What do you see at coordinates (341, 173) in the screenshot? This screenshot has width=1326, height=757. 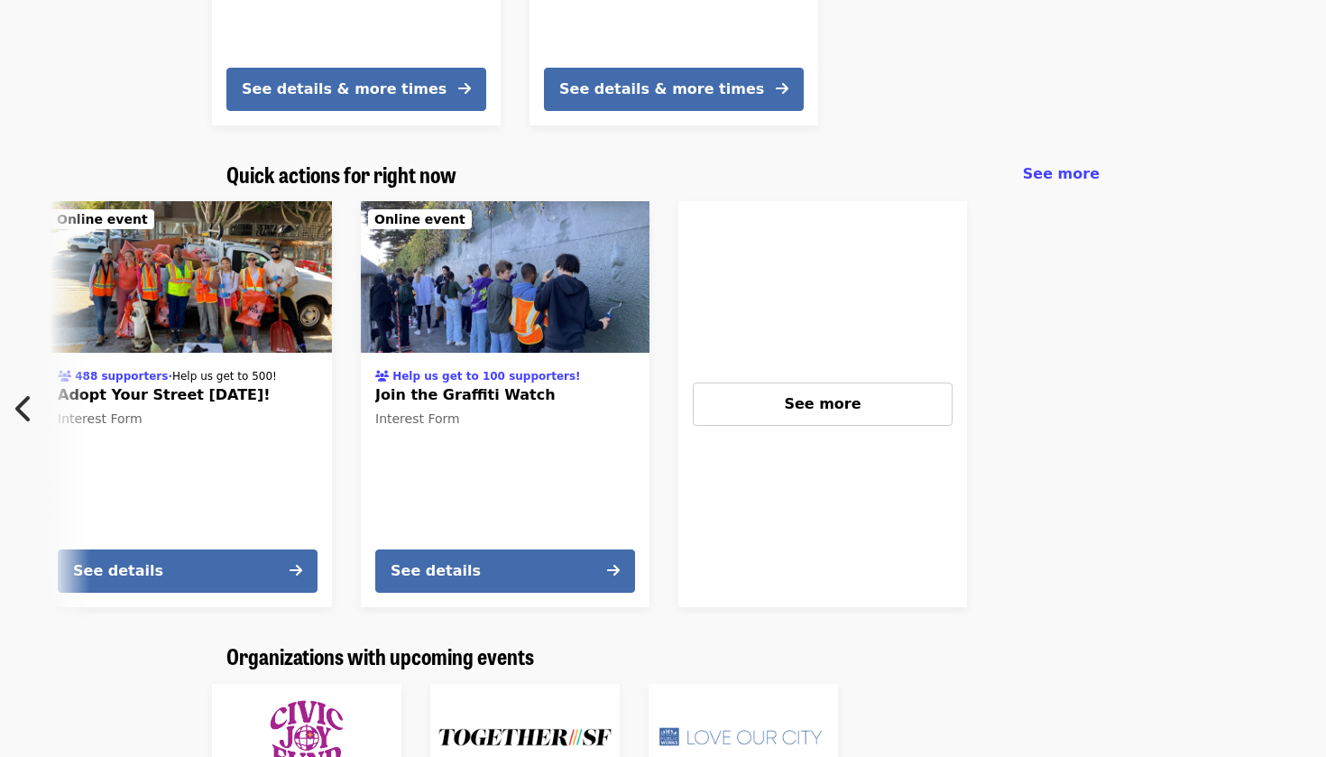 I see `span: Quick actions for right now` at bounding box center [341, 173].